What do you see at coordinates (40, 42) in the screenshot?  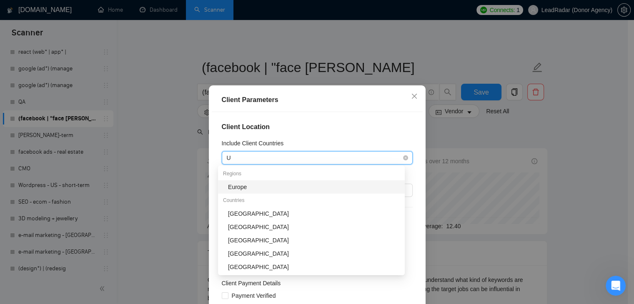 I see `div: Vadym` at bounding box center [40, 42].